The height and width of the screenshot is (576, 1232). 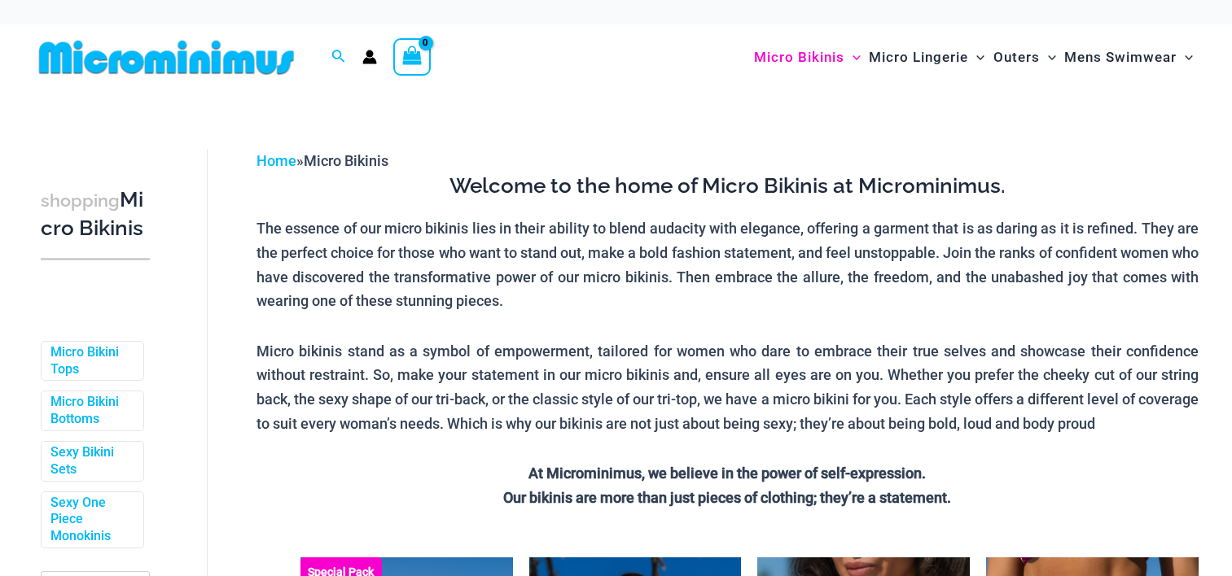 I want to click on span: Outers, so click(x=1016, y=57).